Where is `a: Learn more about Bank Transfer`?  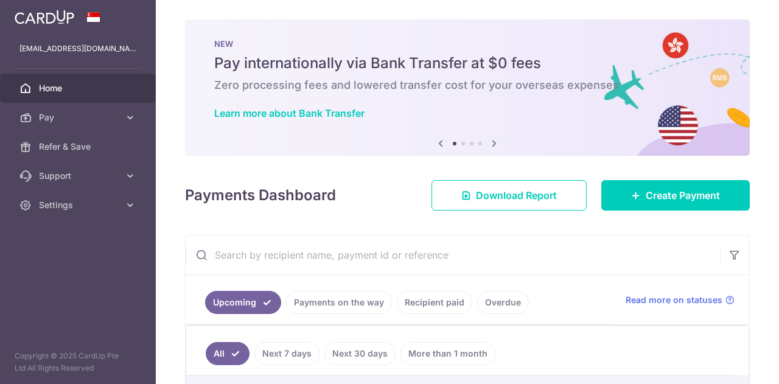 a: Learn more about Bank Transfer is located at coordinates (289, 113).